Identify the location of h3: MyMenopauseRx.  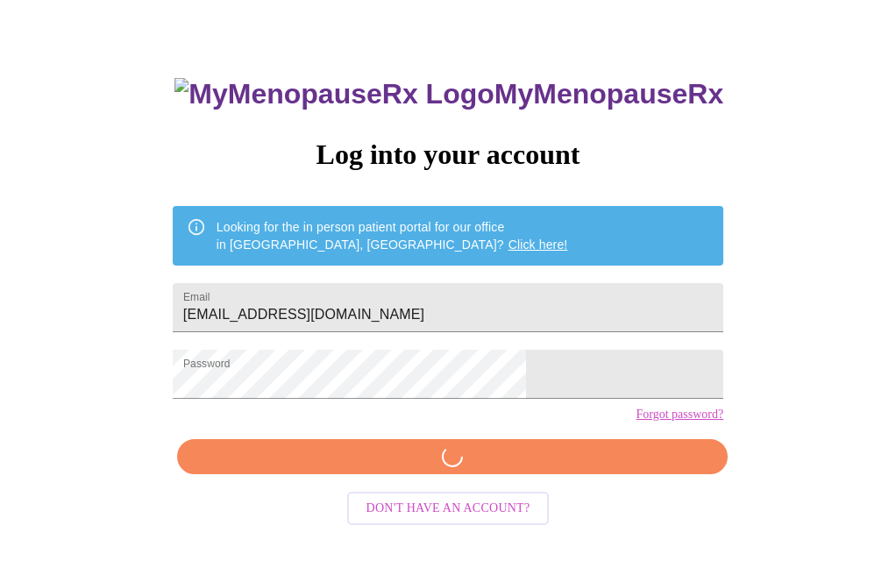
(449, 94).